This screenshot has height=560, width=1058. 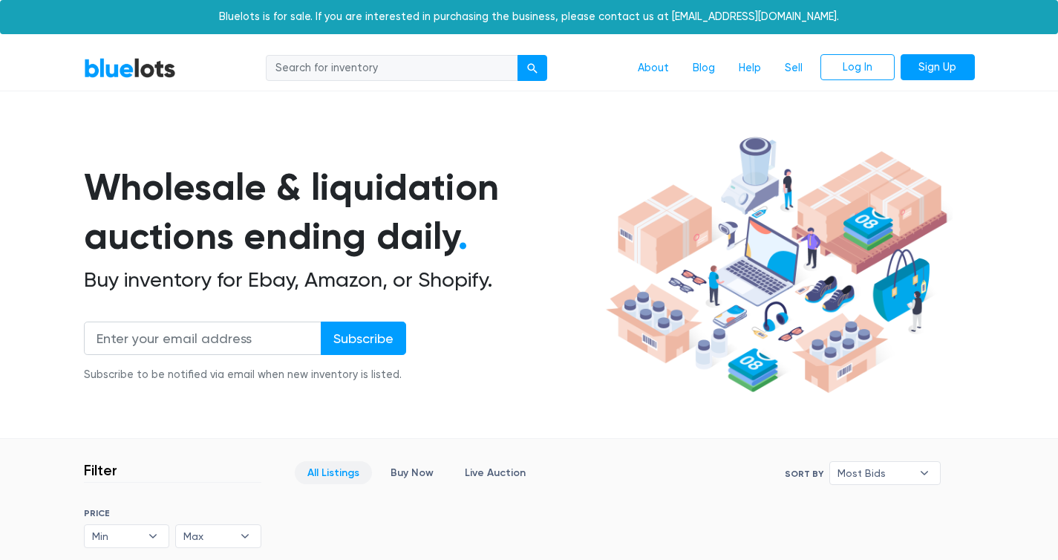 What do you see at coordinates (100, 470) in the screenshot?
I see `h3: Filter` at bounding box center [100, 470].